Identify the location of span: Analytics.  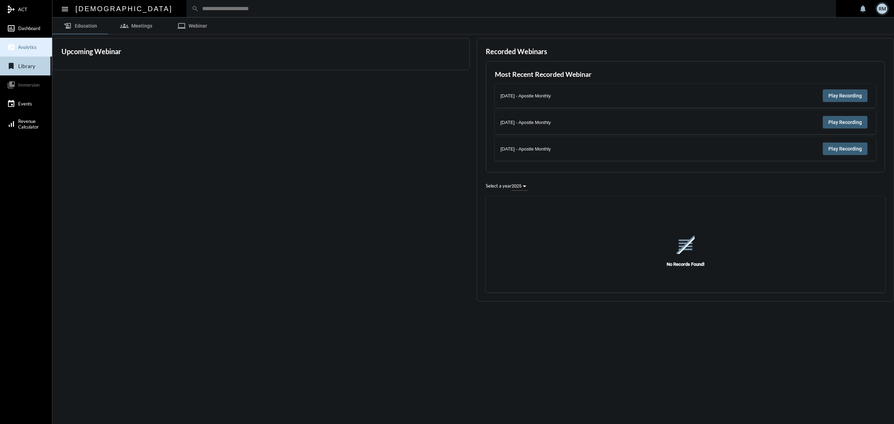
(27, 47).